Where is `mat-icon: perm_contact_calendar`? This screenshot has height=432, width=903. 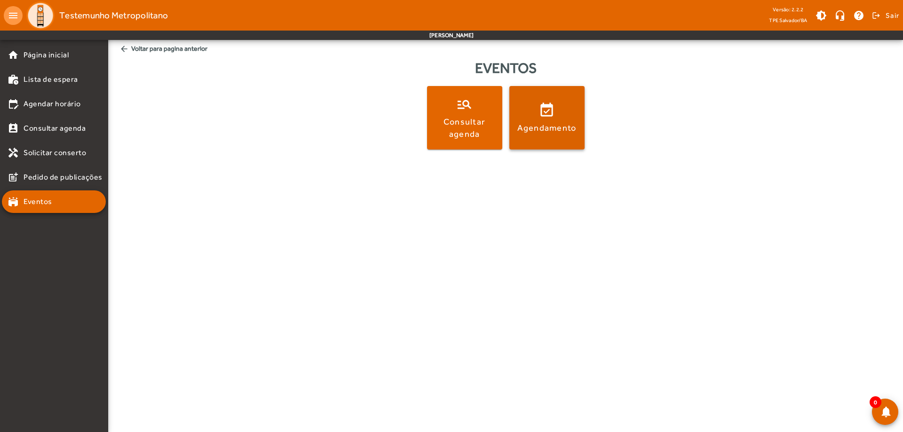 mat-icon: perm_contact_calendar is located at coordinates (13, 128).